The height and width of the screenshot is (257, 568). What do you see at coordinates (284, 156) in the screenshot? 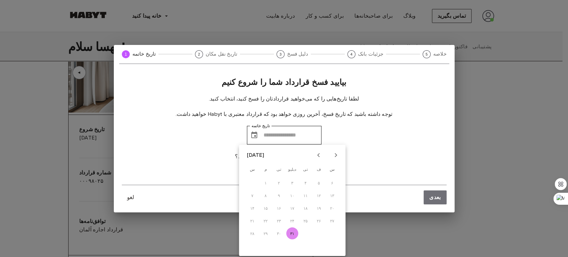
I see `font: تاریخ مناسبی برای پایان همکاری پیدا نکردید؟` at bounding box center [284, 156].